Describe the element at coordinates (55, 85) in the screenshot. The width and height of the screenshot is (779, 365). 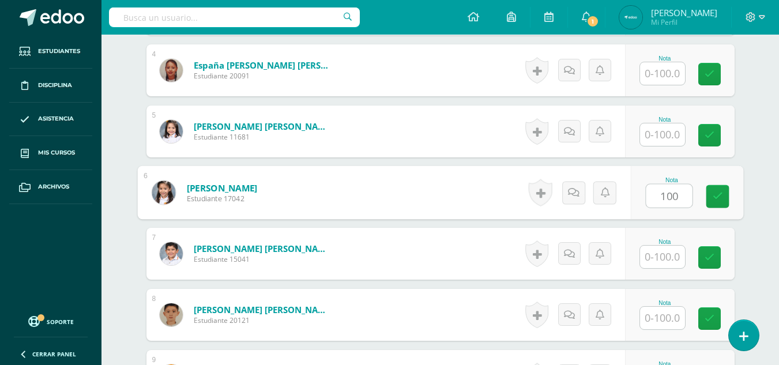
I see `span: Disciplina` at that location.